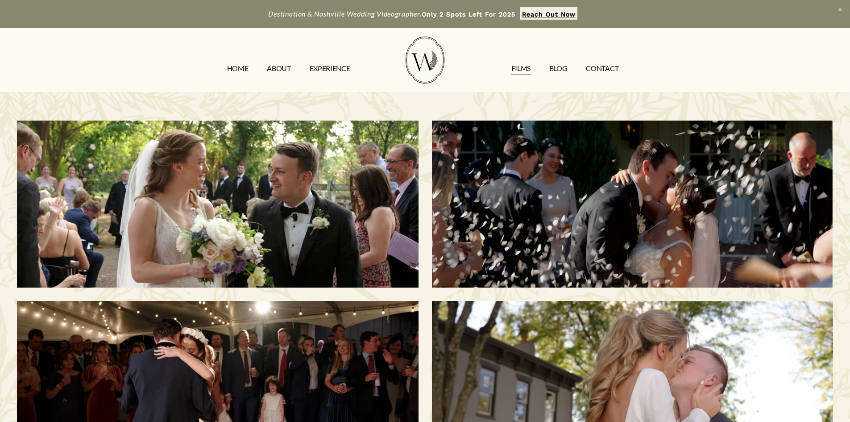 The width and height of the screenshot is (850, 422). I want to click on a: Savannah & Tommy | Nashville, TN, so click(633, 204).